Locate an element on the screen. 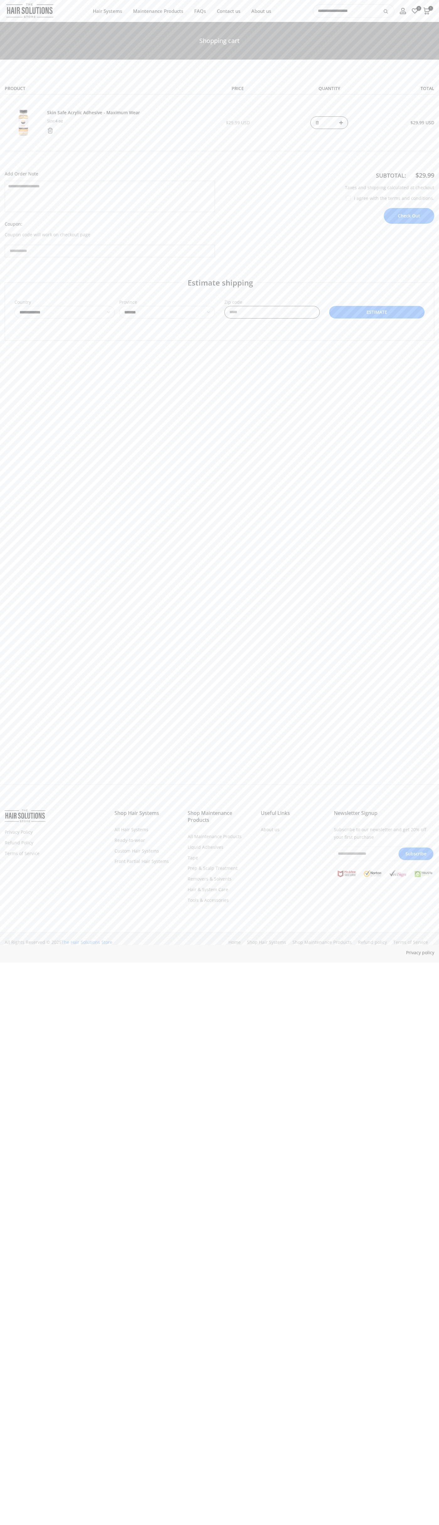 This screenshot has height=1525, width=439. a: Front Partial Hair Systems is located at coordinates (141, 861).